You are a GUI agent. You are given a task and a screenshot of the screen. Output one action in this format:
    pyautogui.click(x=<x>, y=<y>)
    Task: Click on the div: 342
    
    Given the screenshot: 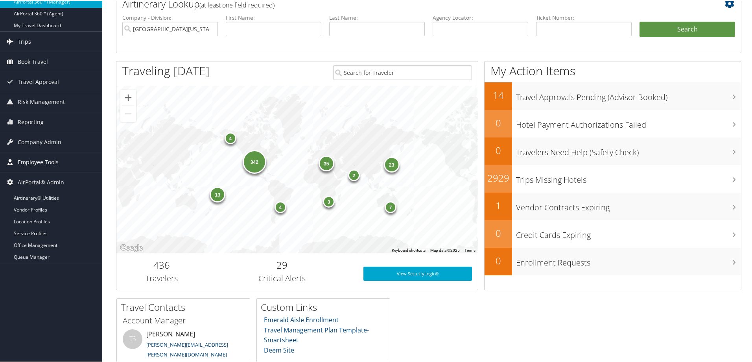 What is the action you would take?
    pyautogui.click(x=254, y=161)
    